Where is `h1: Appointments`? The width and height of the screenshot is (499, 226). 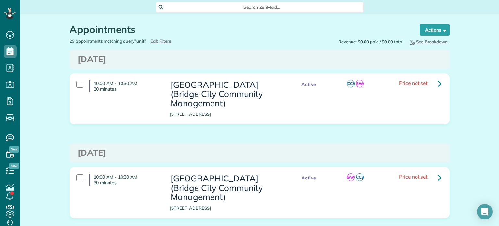
h1: Appointments is located at coordinates (239, 29).